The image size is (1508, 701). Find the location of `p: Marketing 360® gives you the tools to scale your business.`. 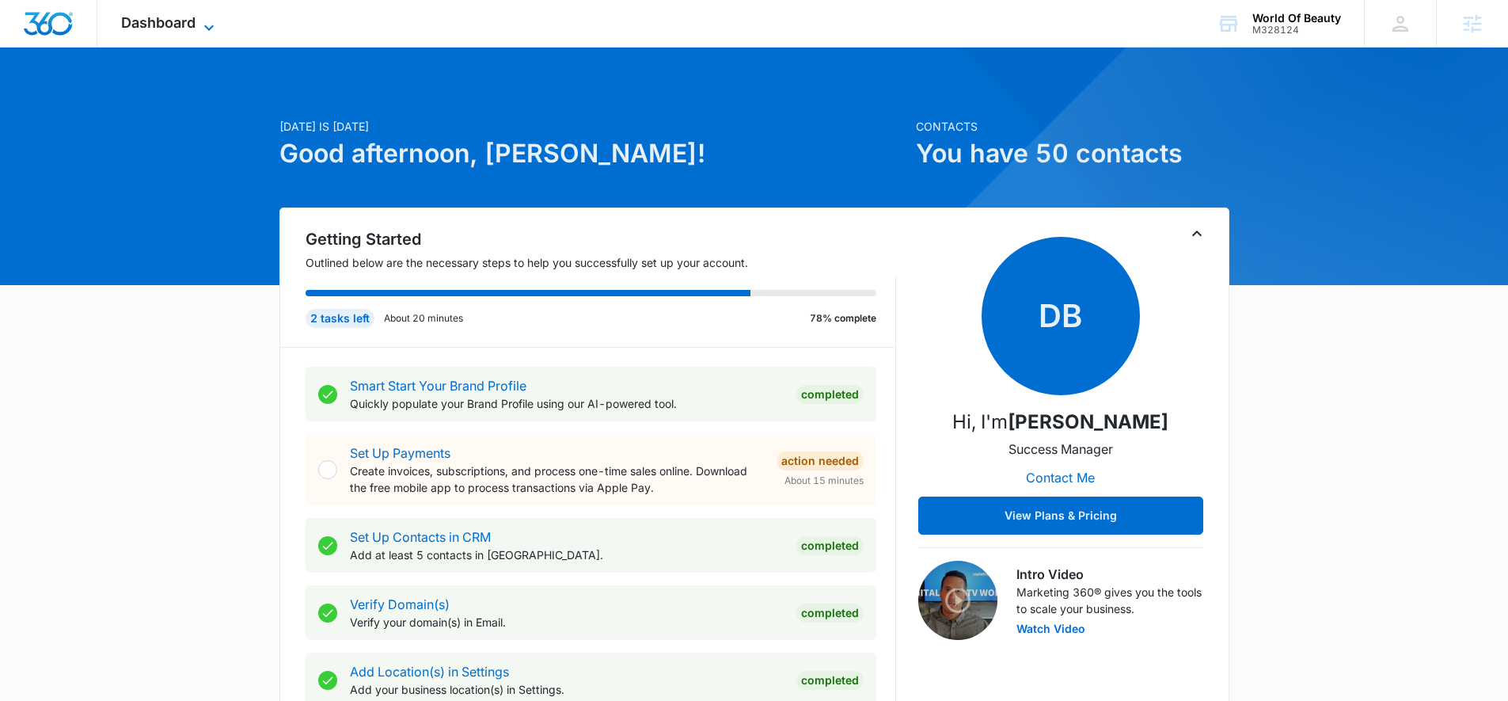

p: Marketing 360® gives you the tools to scale your business. is located at coordinates (1110, 600).